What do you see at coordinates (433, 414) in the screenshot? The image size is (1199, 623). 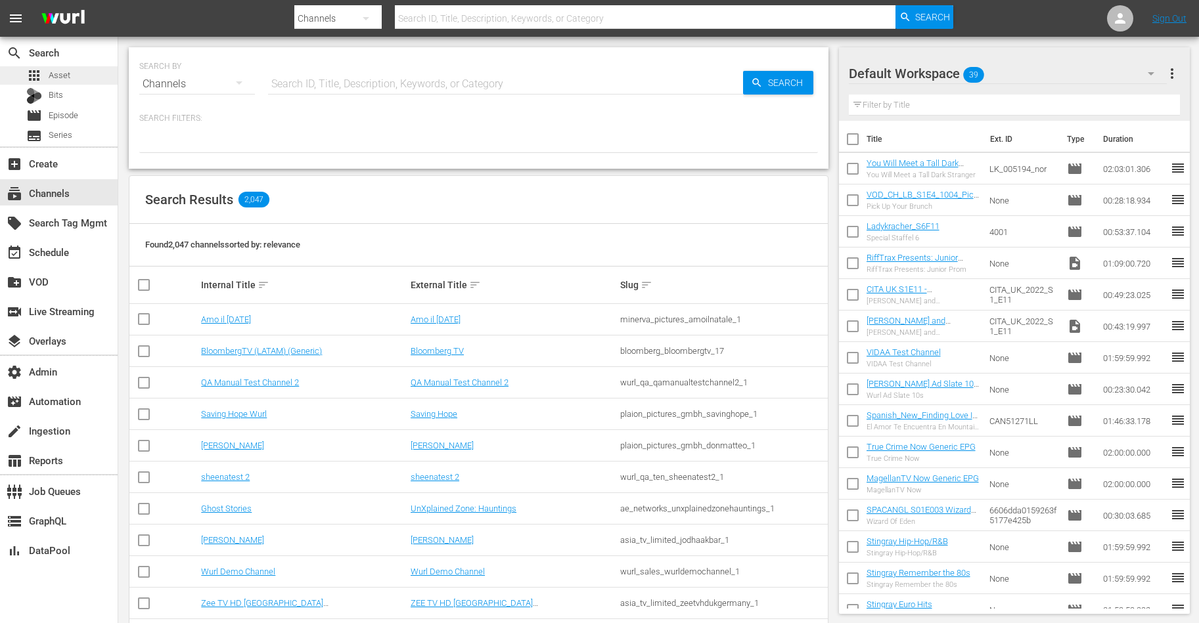 I see `a: Saving Hope` at bounding box center [433, 414].